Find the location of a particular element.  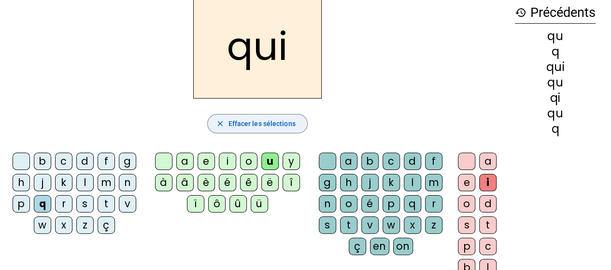

div: û is located at coordinates (238, 204).